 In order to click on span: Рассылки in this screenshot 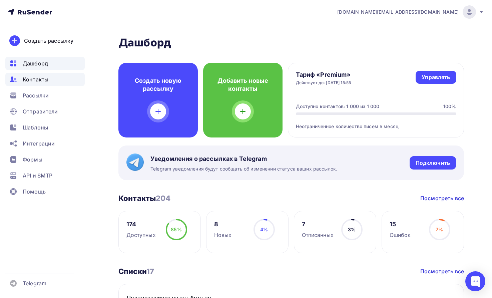, I will do `click(36, 95)`.